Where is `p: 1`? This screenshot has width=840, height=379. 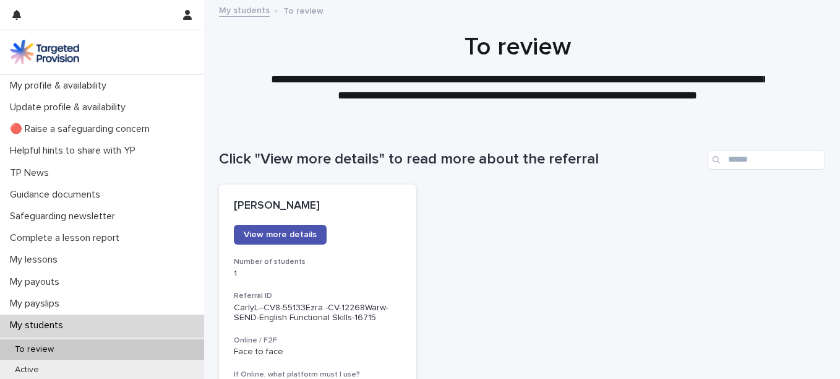
p: 1 is located at coordinates (317, 274).